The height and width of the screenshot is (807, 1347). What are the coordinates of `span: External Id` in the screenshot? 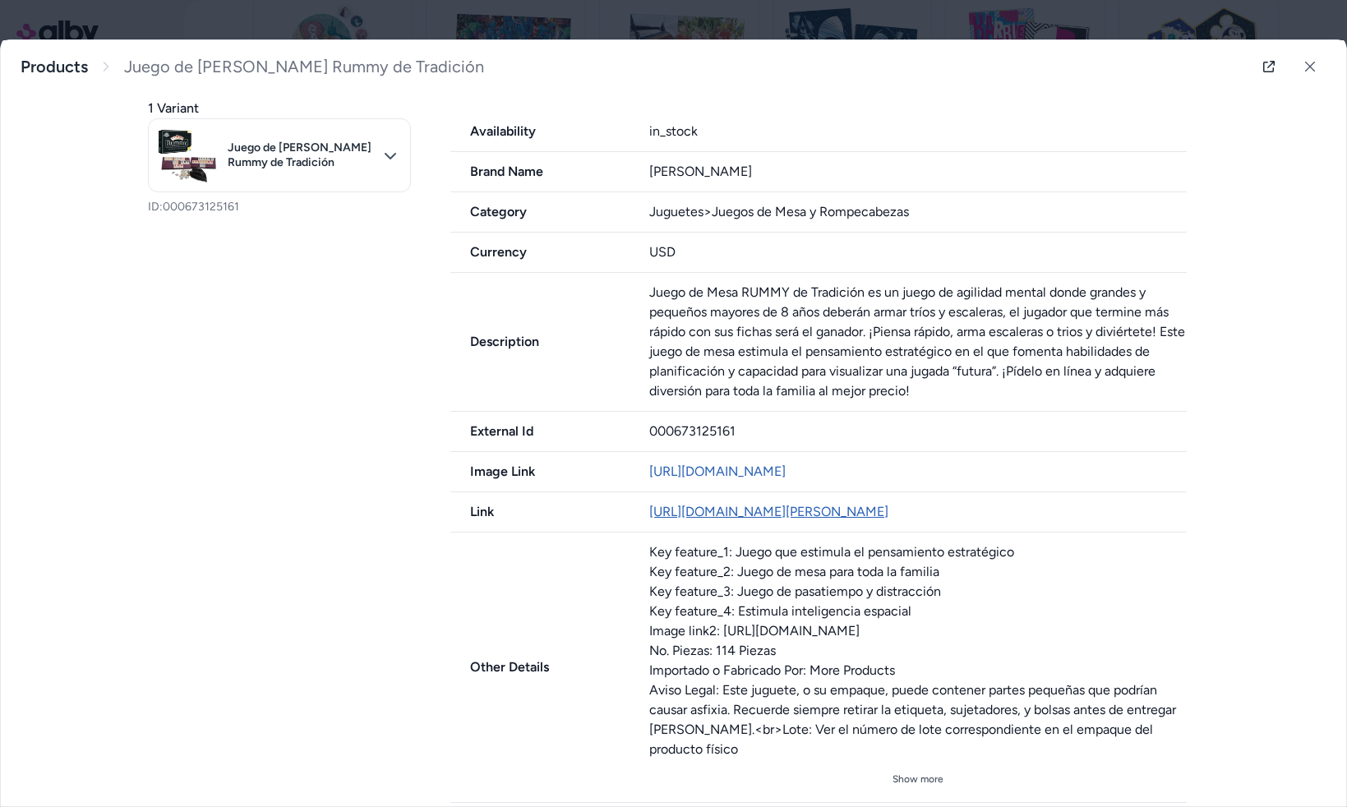 It's located at (540, 432).